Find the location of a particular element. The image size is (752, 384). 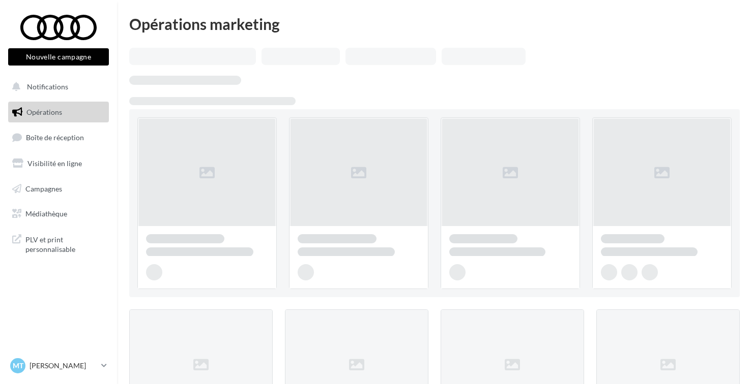

button: Nouvelle campagne is located at coordinates (58, 57).